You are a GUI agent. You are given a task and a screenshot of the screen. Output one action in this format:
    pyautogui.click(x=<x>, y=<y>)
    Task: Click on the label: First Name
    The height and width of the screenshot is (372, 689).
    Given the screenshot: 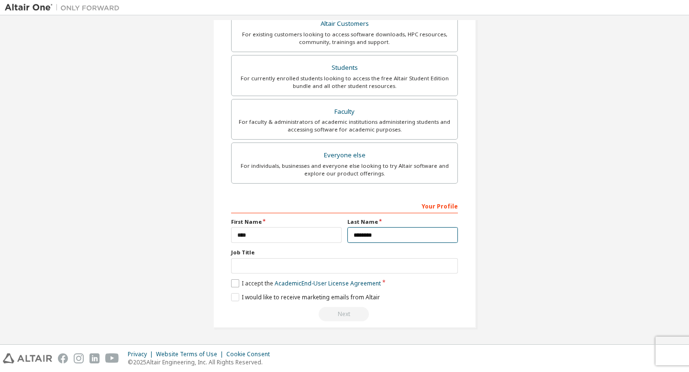 What is the action you would take?
    pyautogui.click(x=286, y=222)
    